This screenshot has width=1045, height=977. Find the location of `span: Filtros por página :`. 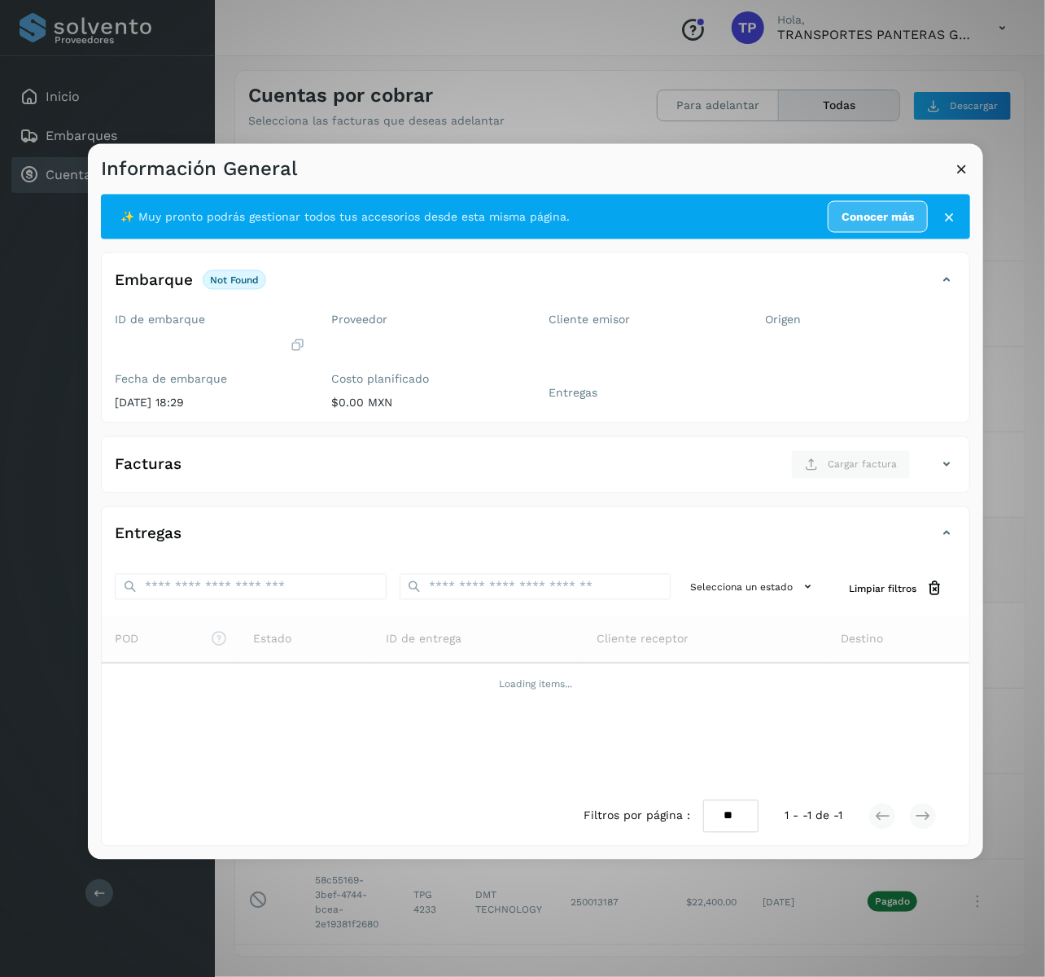

span: Filtros por página : is located at coordinates (637, 816).